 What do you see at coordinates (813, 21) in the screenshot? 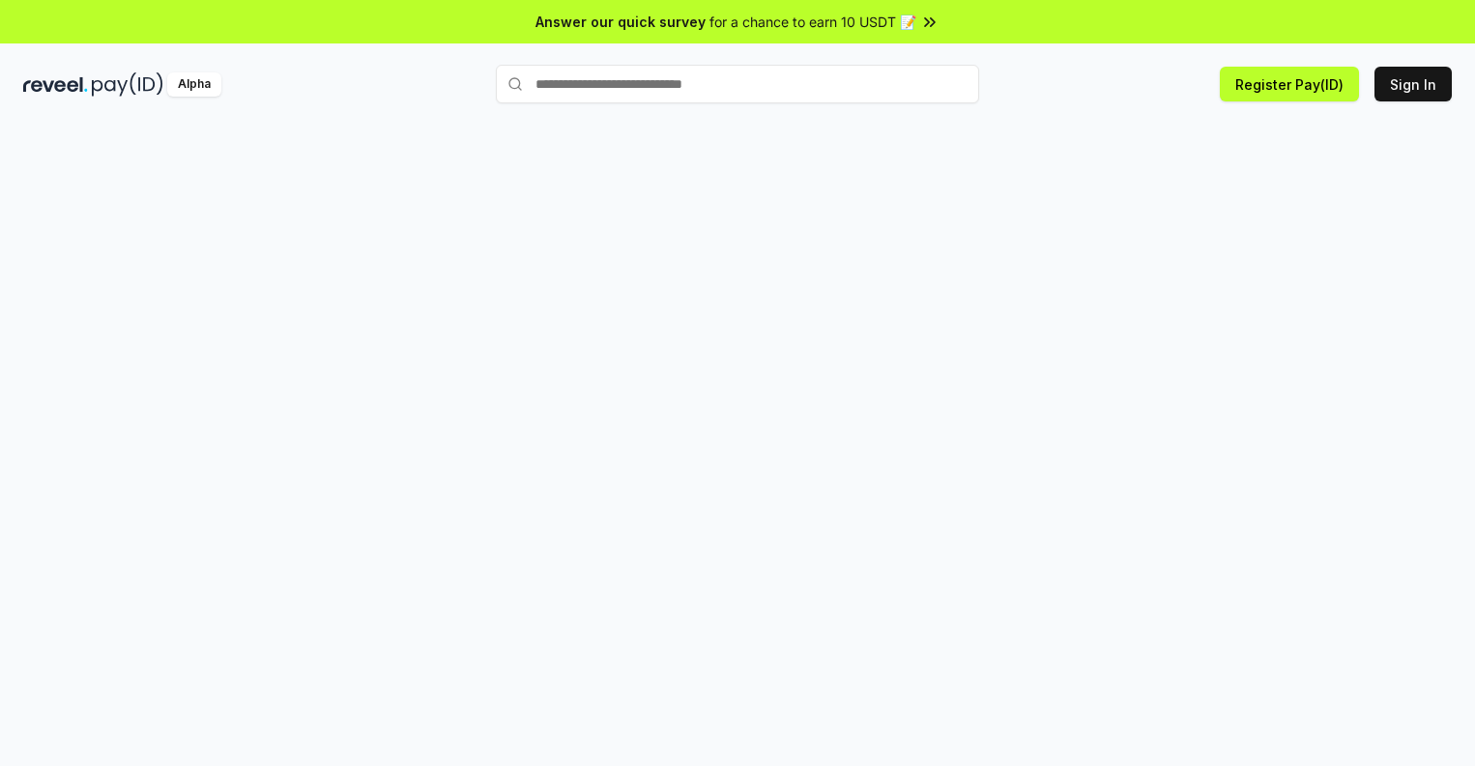
I see `span: for a chance to earn 10 USDT 📝` at bounding box center [813, 21].